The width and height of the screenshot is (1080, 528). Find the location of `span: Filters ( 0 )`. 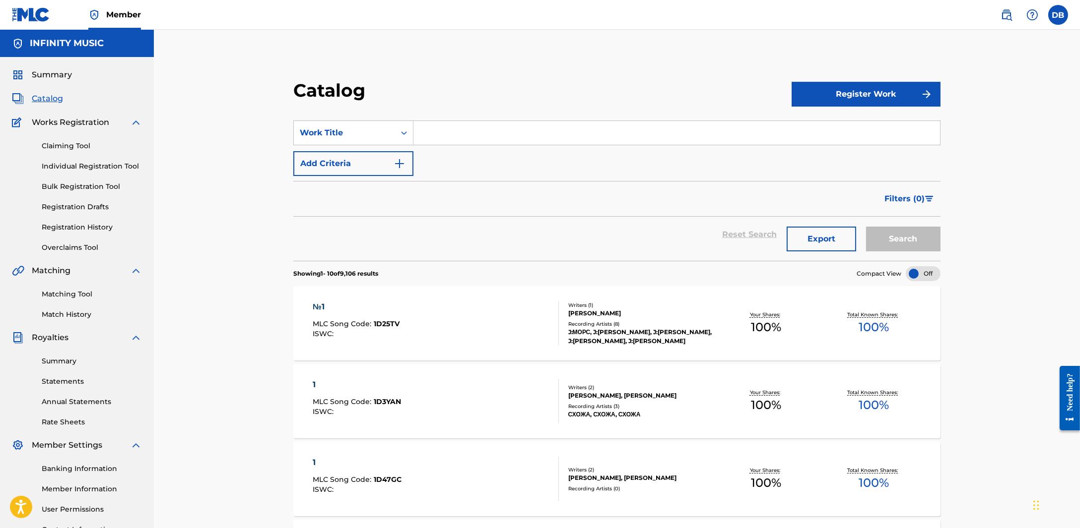

span: Filters ( 0 ) is located at coordinates (904, 199).